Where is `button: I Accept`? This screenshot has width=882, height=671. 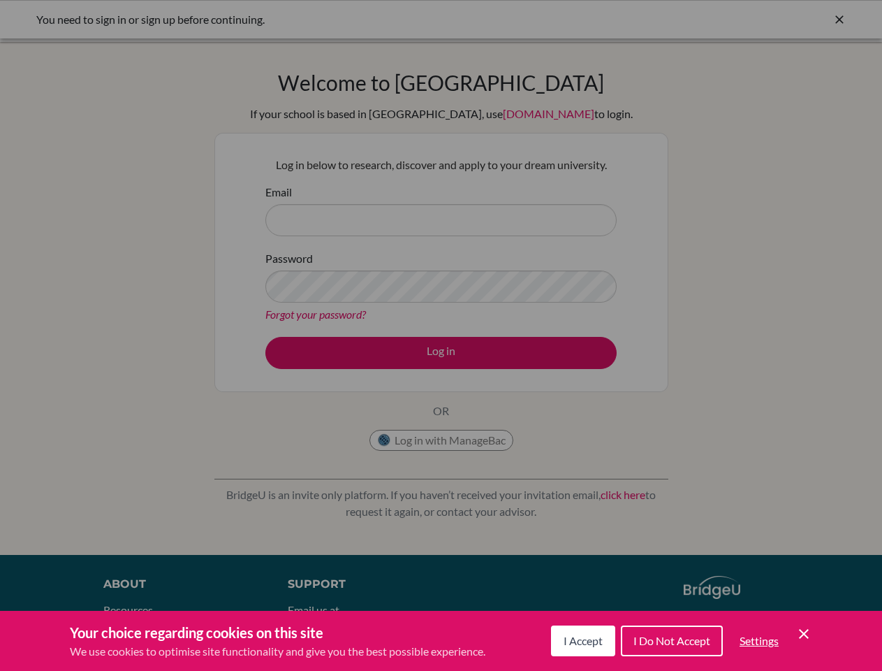
button: I Accept is located at coordinates (583, 641).